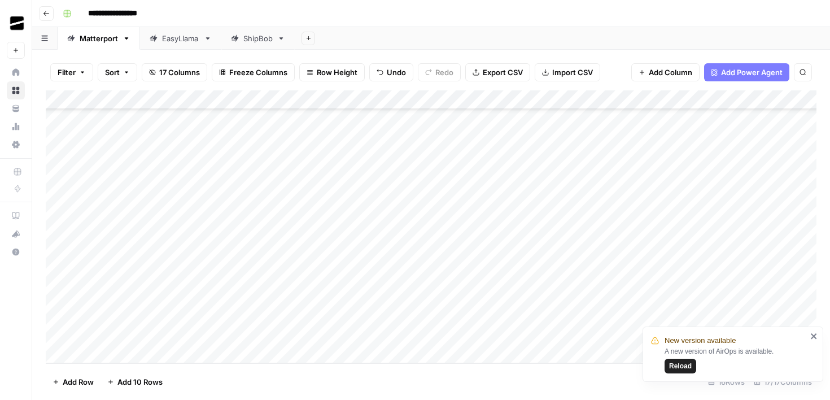 Image resolution: width=830 pixels, height=400 pixels. Describe the element at coordinates (180, 72) in the screenshot. I see `span: 17 Columns` at that location.